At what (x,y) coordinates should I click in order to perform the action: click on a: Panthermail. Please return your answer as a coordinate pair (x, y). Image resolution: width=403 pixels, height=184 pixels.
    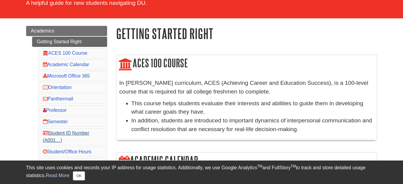
    Looking at the image, I should click on (58, 98).